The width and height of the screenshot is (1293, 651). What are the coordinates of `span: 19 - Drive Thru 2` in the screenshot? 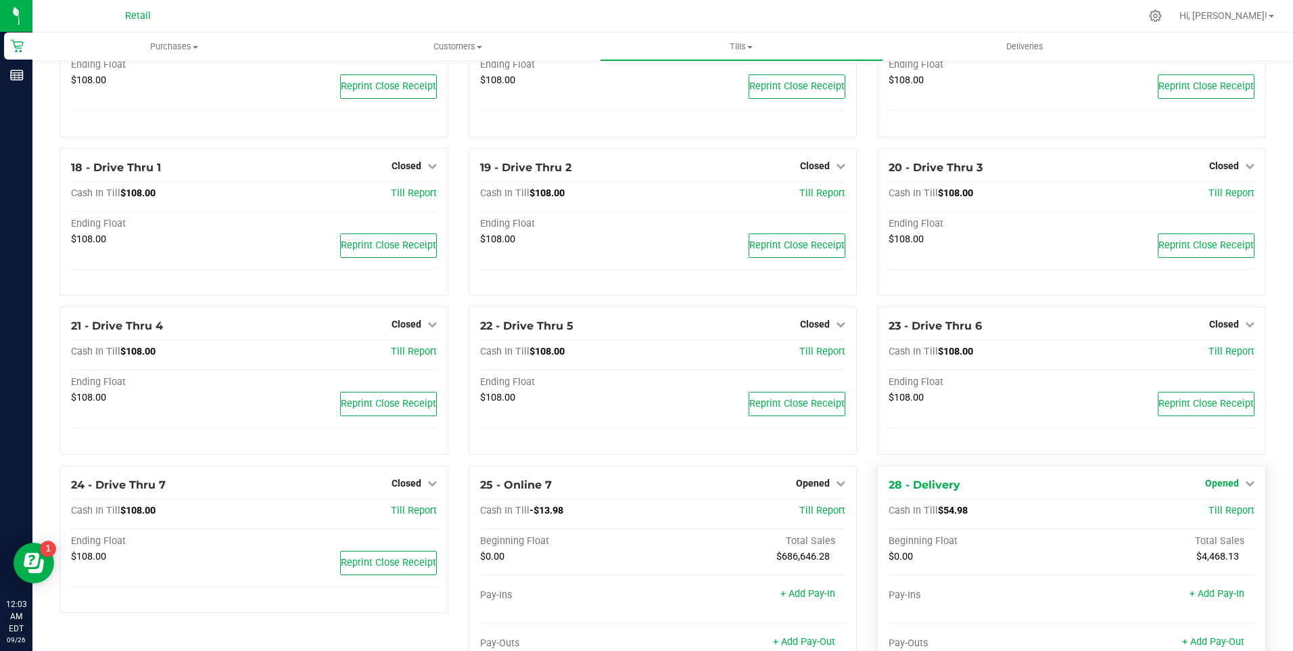 It's located at (526, 167).